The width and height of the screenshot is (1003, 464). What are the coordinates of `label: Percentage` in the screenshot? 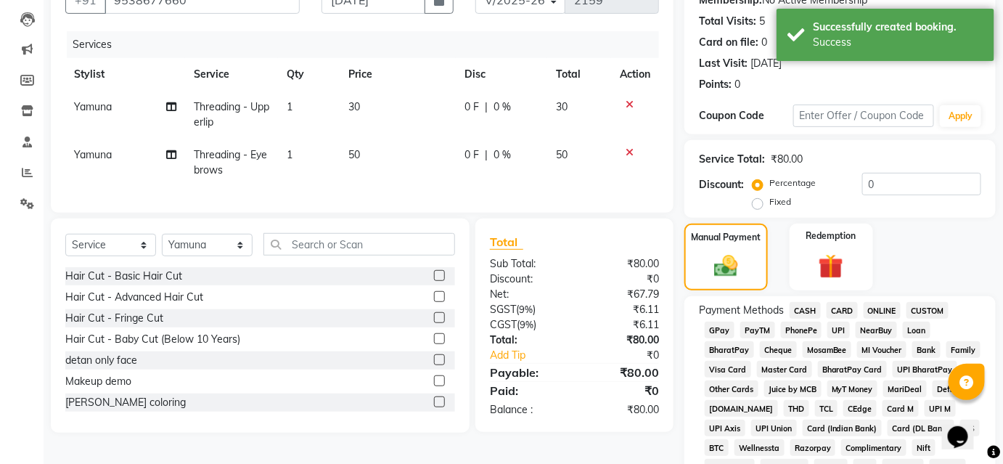 It's located at (793, 183).